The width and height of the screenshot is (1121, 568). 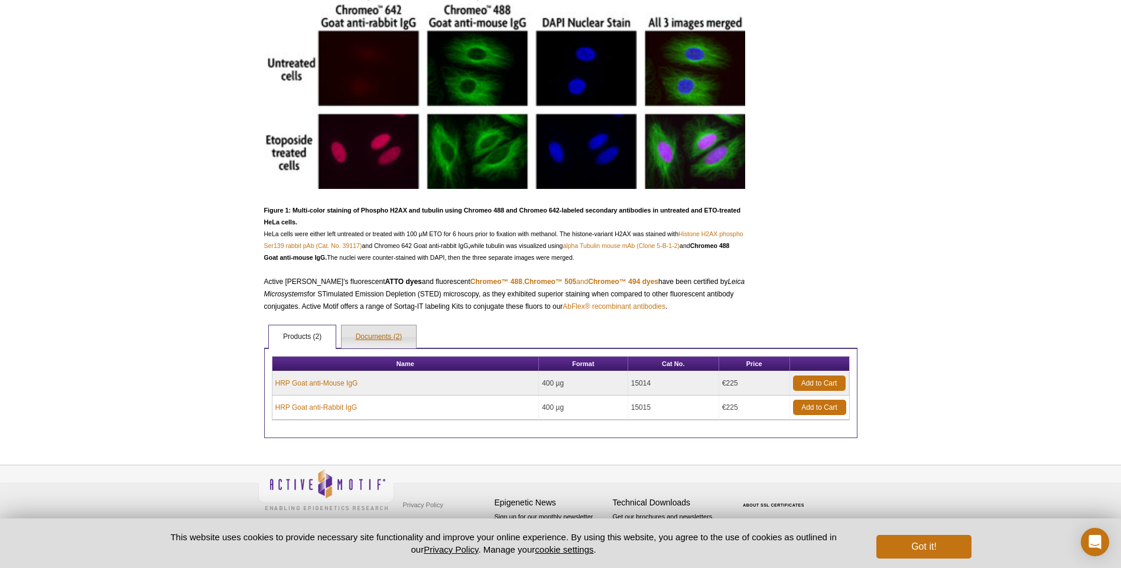 I want to click on th: Name, so click(x=406, y=364).